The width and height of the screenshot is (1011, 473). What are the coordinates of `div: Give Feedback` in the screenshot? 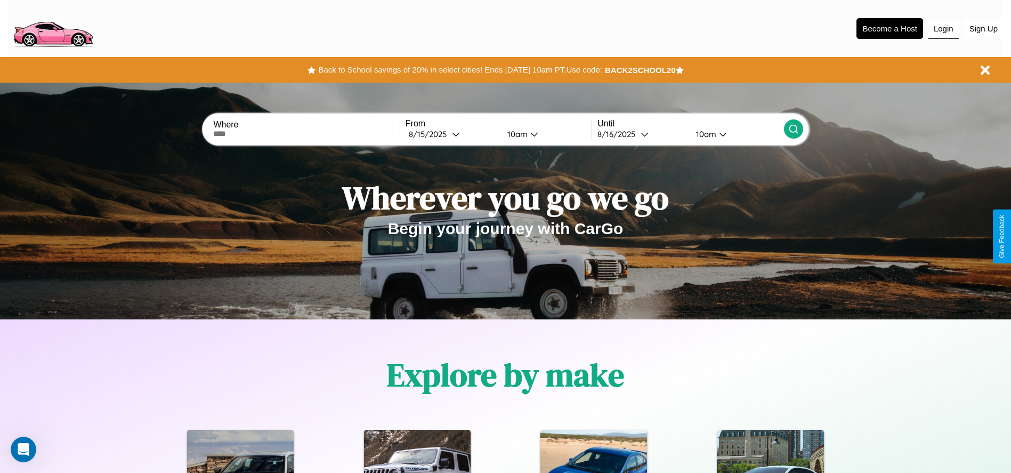 It's located at (1002, 236).